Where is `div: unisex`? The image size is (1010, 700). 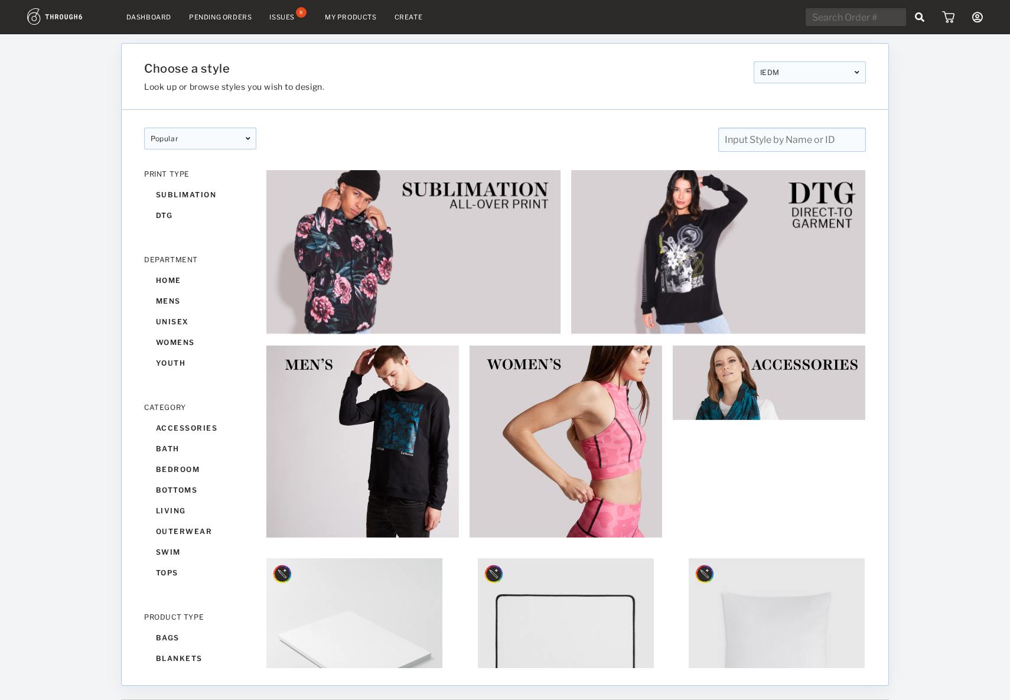 div: unisex is located at coordinates (200, 321).